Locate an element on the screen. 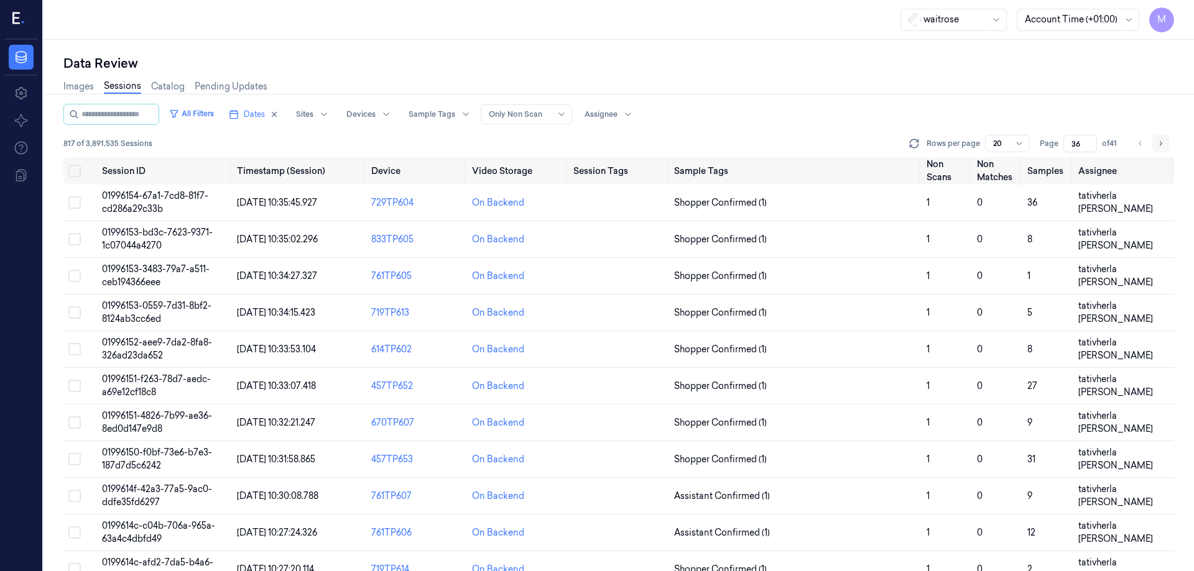 This screenshot has height=571, width=1194. p: Rows per page is located at coordinates (953, 144).